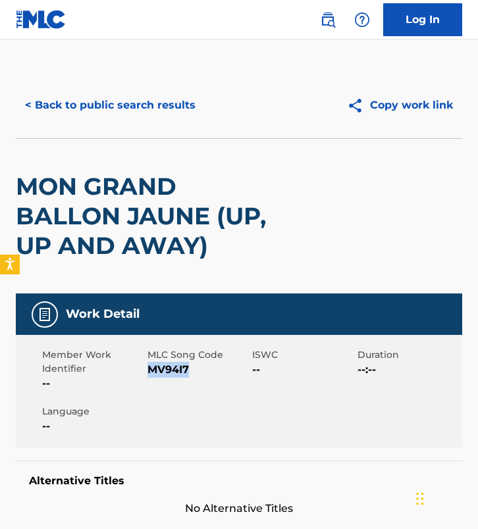  Describe the element at coordinates (93, 362) in the screenshot. I see `span: Member Work Identifier` at that location.